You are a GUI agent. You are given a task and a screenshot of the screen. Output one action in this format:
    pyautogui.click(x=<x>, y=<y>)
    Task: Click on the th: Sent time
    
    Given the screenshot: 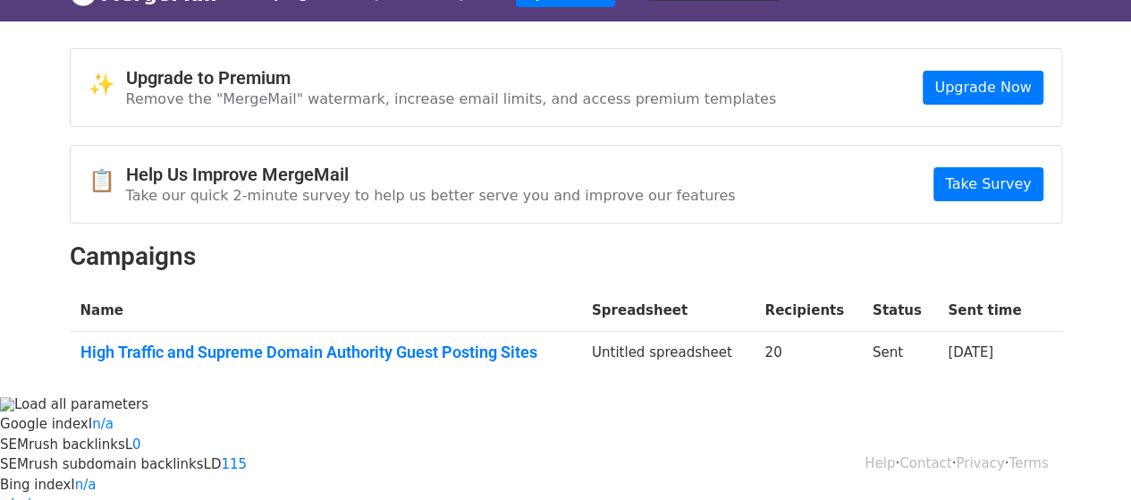 What is the action you would take?
    pyautogui.click(x=988, y=310)
    